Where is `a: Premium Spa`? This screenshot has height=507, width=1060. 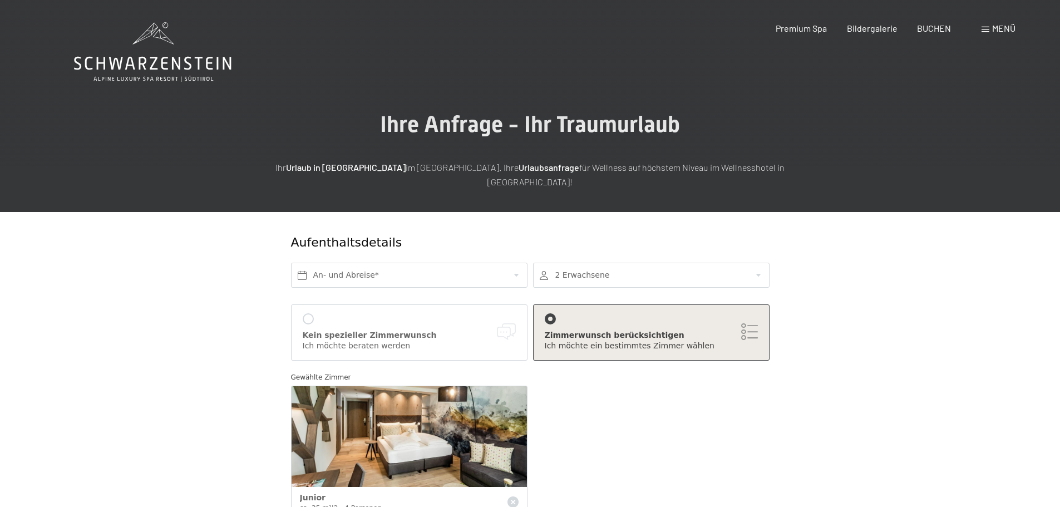 a: Premium Spa is located at coordinates (801, 28).